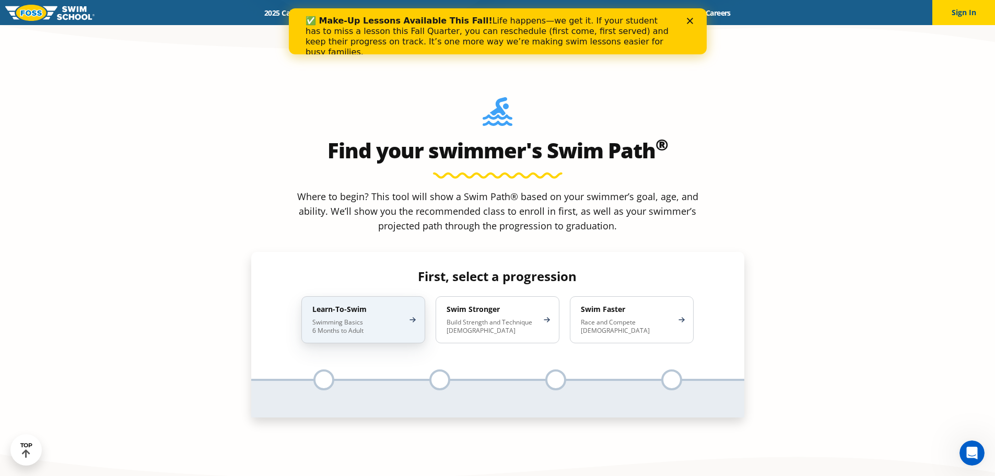 This screenshot has height=476, width=995. What do you see at coordinates (403, 13) in the screenshot?
I see `div: Close` at bounding box center [403, 13].